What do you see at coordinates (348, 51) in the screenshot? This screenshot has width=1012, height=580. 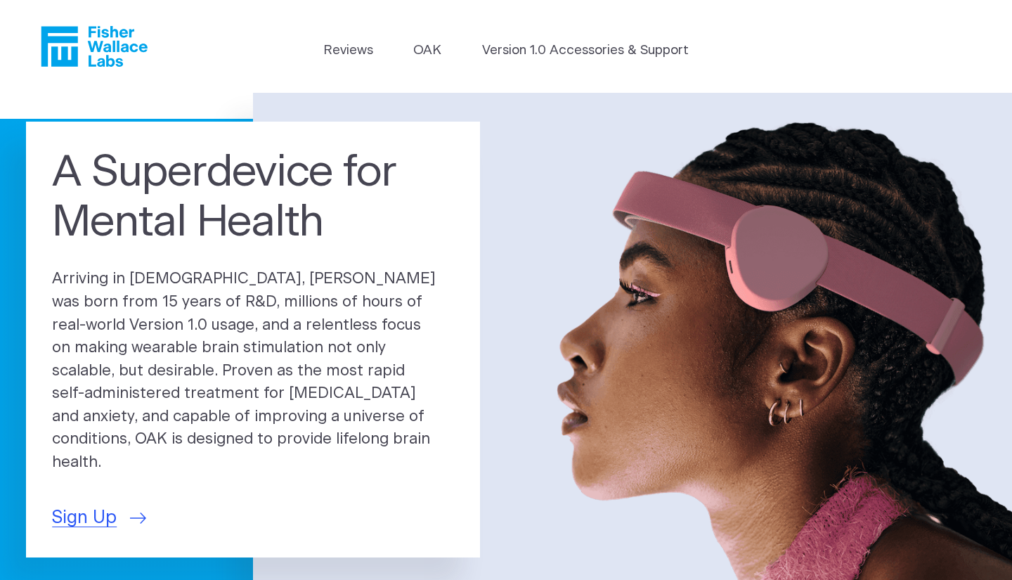 I see `a: Reviews` at bounding box center [348, 51].